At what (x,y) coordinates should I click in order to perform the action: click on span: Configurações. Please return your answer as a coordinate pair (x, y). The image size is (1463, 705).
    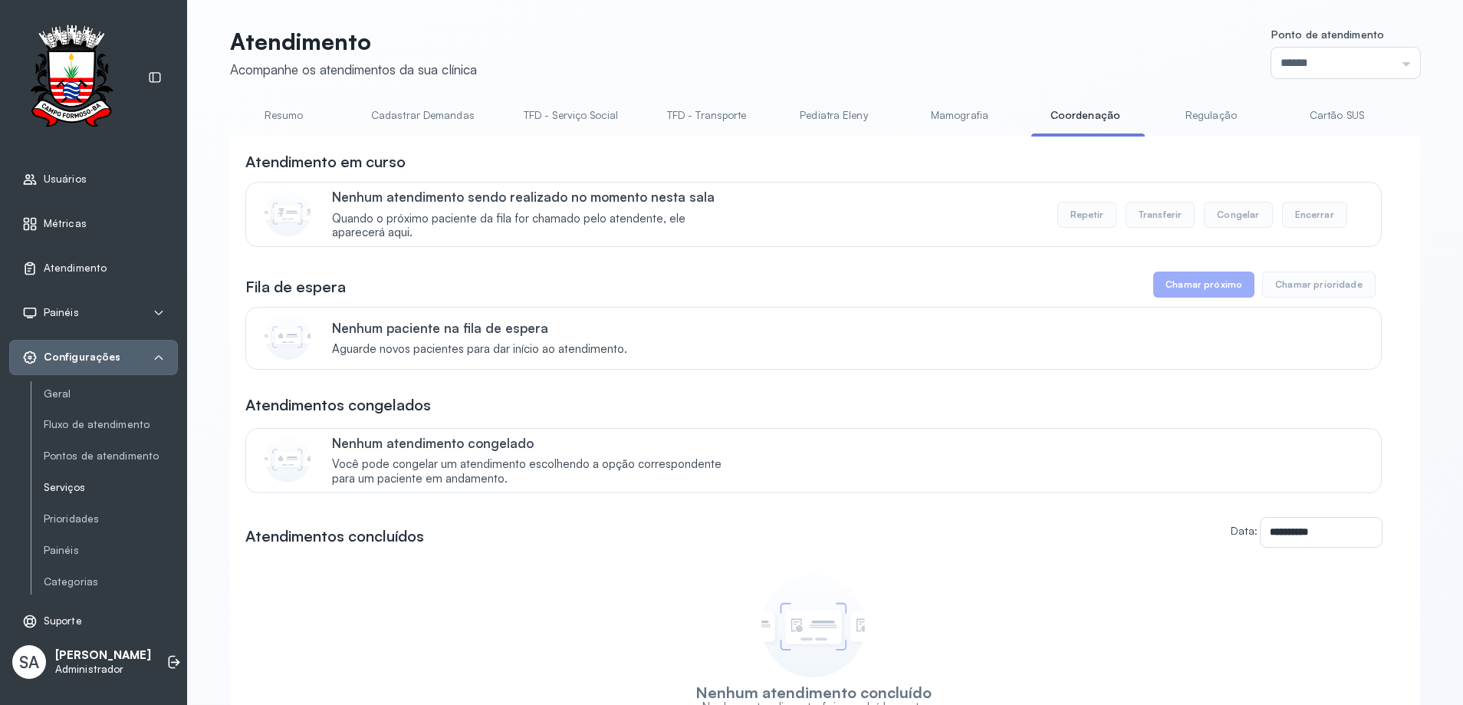
    Looking at the image, I should click on (82, 357).